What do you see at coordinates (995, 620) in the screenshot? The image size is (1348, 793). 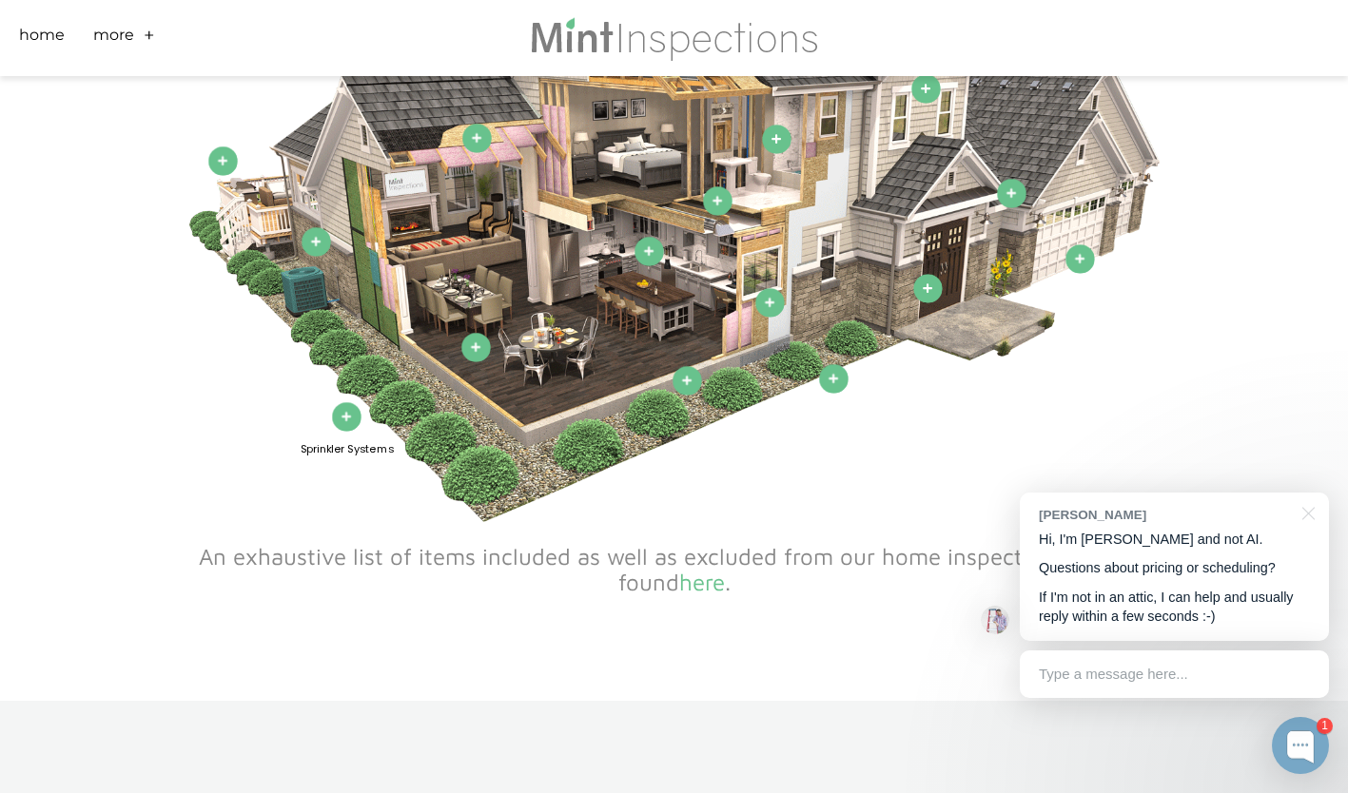 I see `img: Josh Molleur` at bounding box center [995, 620].